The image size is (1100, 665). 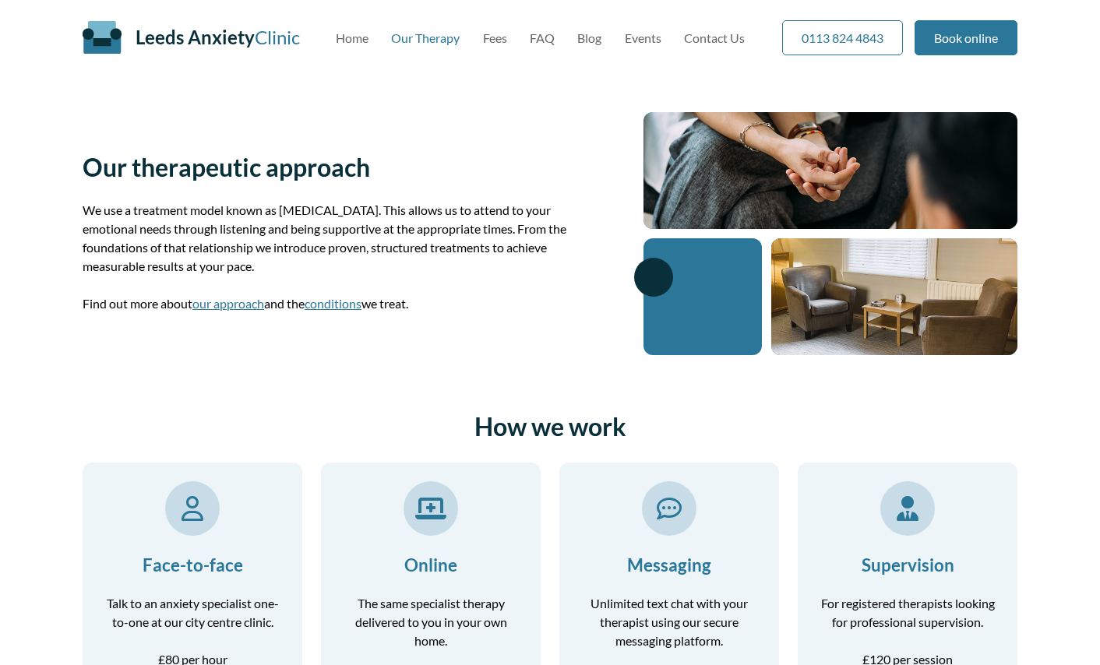 I want to click on a: conditions, so click(x=333, y=303).